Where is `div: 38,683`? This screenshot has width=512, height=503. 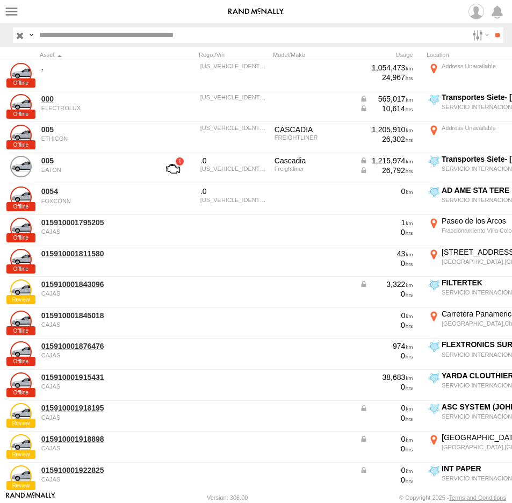
div: 38,683 is located at coordinates (386, 377).